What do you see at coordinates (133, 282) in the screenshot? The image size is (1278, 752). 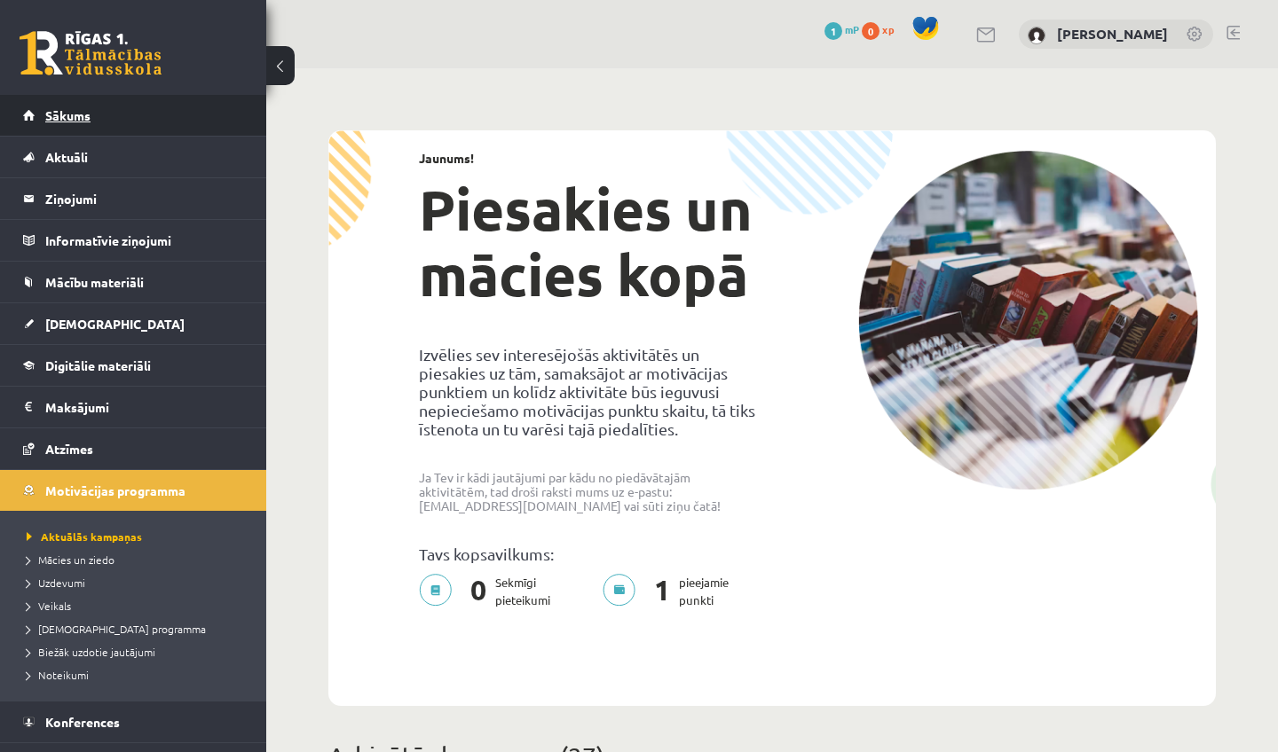 I see `a: Mācību materiāli` at bounding box center [133, 282].